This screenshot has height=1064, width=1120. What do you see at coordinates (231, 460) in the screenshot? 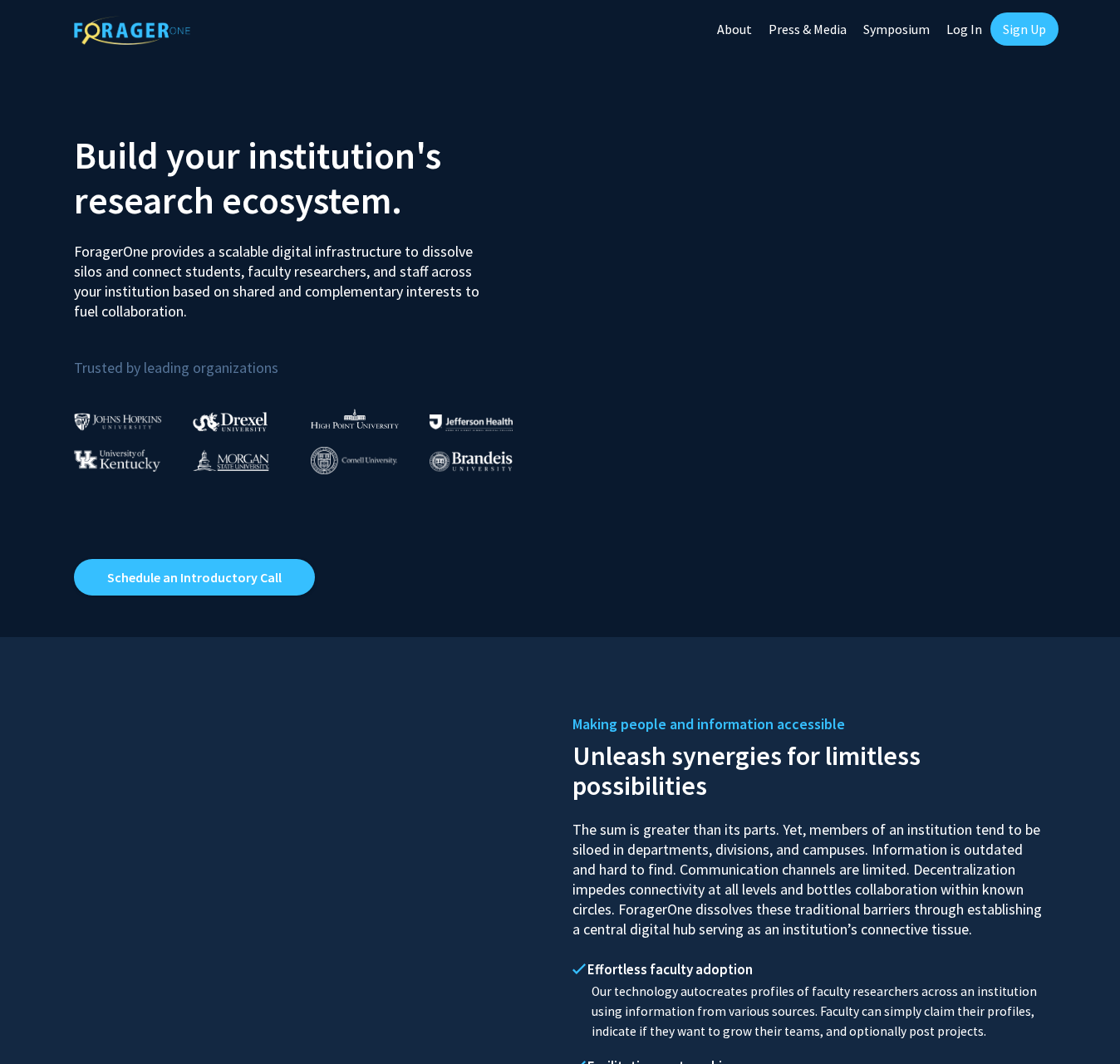
I see `img: Morgan State University` at bounding box center [231, 460].